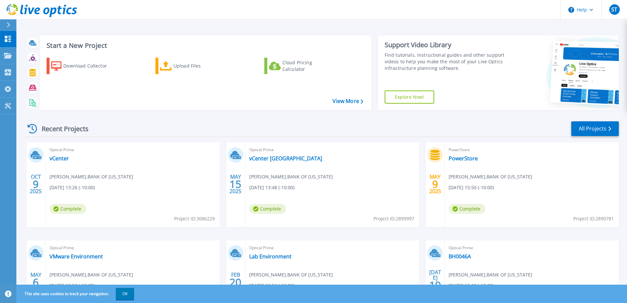 The height and width of the screenshot is (303, 627). I want to click on div: Recent Projects, so click(61, 129).